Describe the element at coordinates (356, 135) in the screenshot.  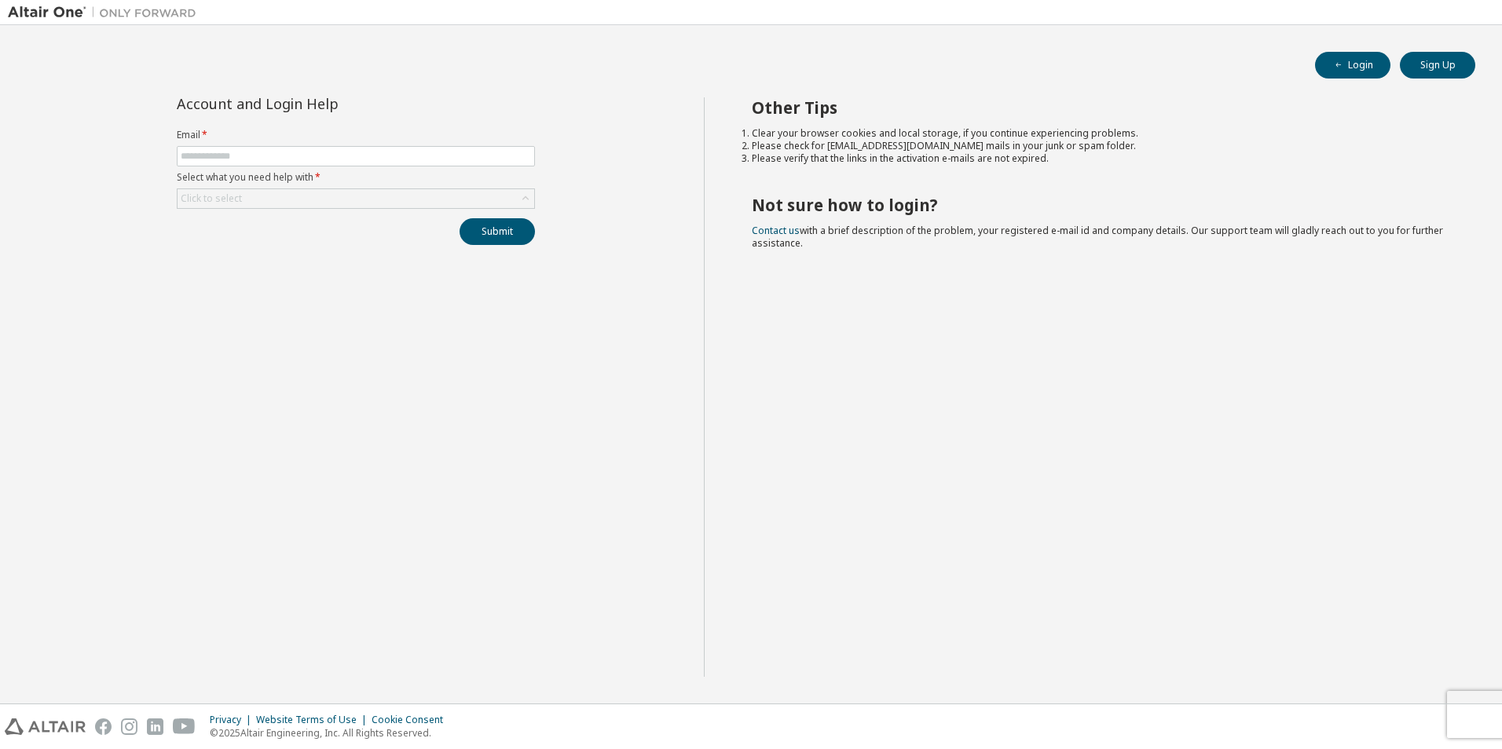
I see `label: Email` at that location.